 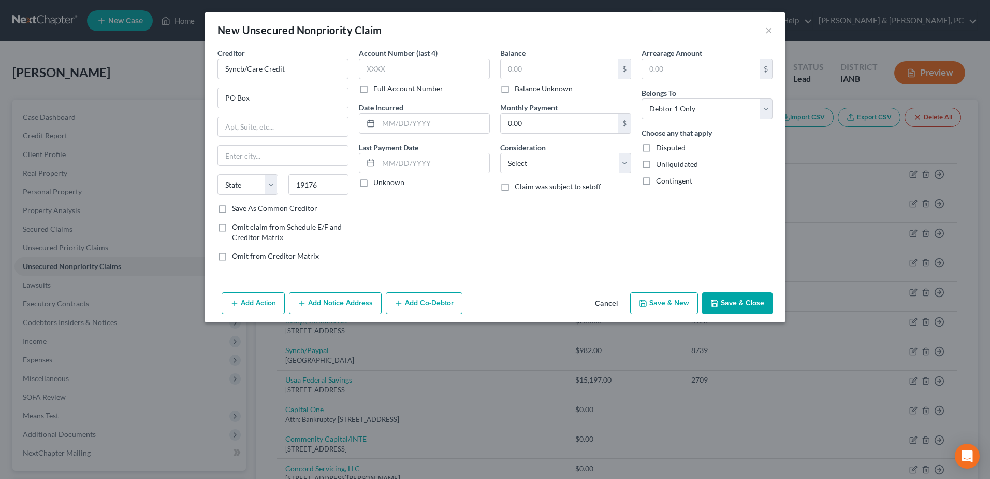 I want to click on button: Cancel, so click(x=607, y=304).